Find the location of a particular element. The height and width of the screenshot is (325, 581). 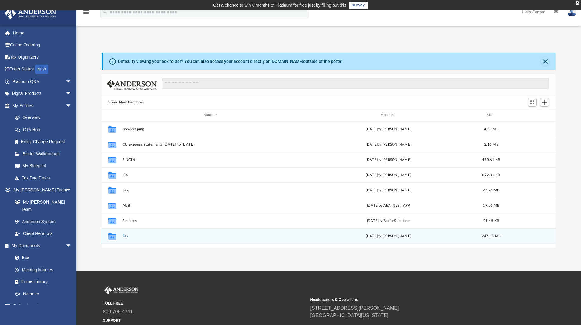

i: search is located at coordinates (105, 12).